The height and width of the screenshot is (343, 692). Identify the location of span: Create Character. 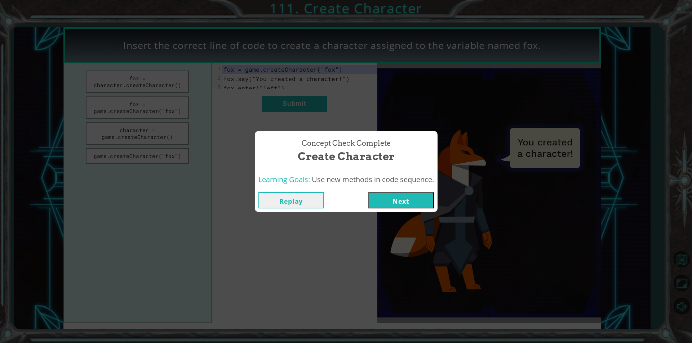
(346, 156).